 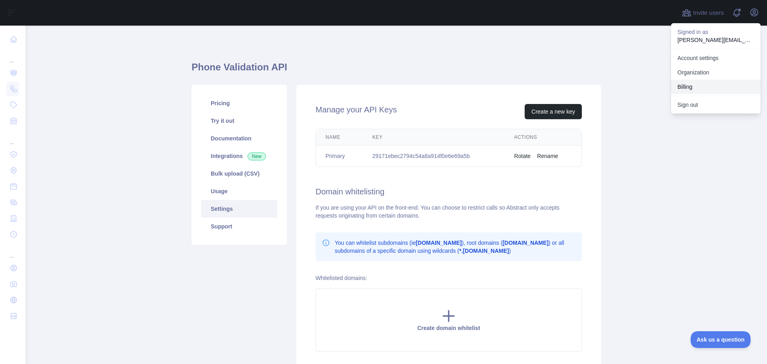 I want to click on button: Billing, so click(x=716, y=87).